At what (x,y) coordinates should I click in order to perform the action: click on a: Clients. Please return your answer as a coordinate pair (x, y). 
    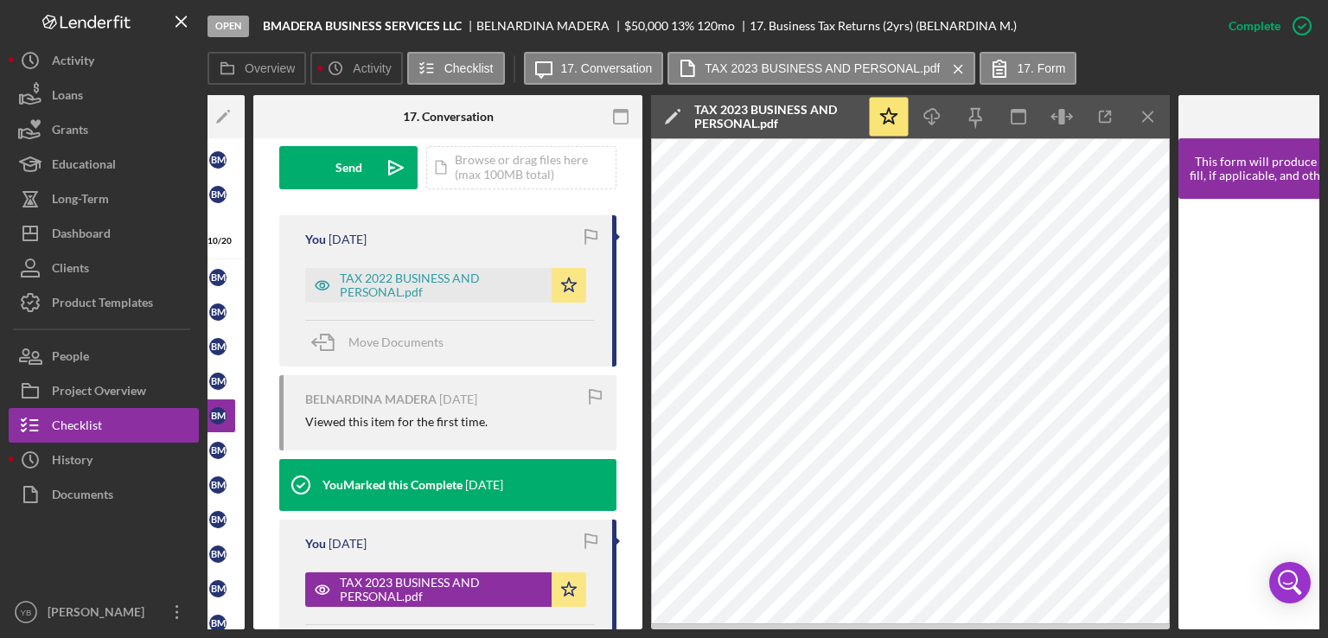
    Looking at the image, I should click on (104, 268).